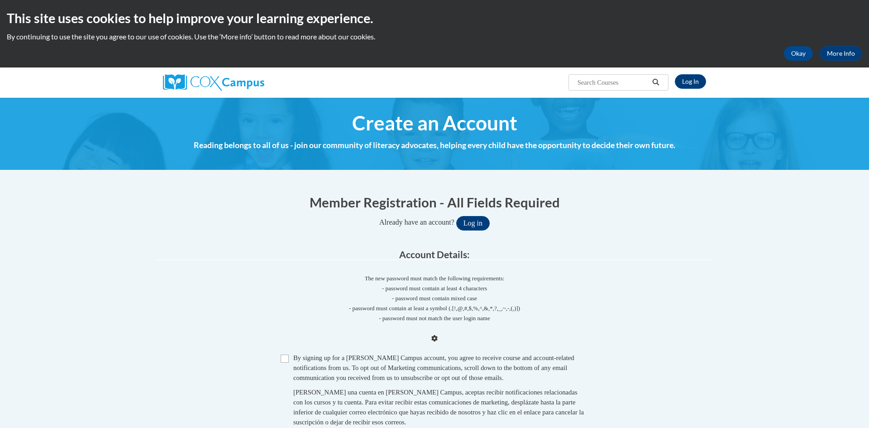 Image resolution: width=869 pixels, height=428 pixels. What do you see at coordinates (434, 123) in the screenshot?
I see `span: Create an Account` at bounding box center [434, 123].